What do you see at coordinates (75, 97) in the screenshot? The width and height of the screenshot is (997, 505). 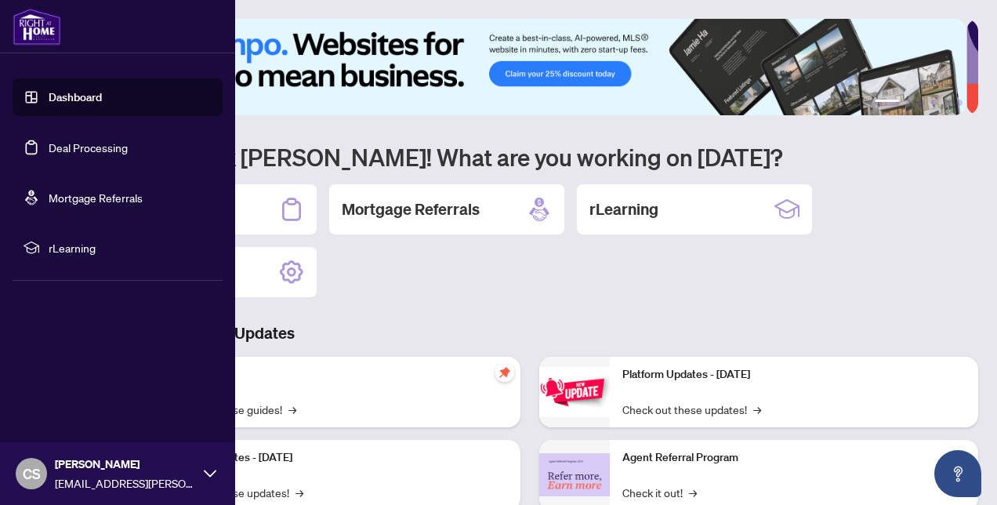 I see `a: Dashboard` at bounding box center [75, 97].